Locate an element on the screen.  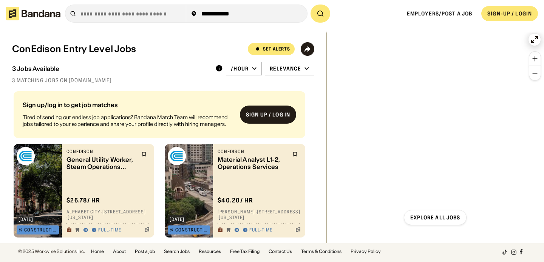
div: Tired of sending out endless job applications? Bandana Match Team will recommend jobs tailored to... is located at coordinates (128, 121).